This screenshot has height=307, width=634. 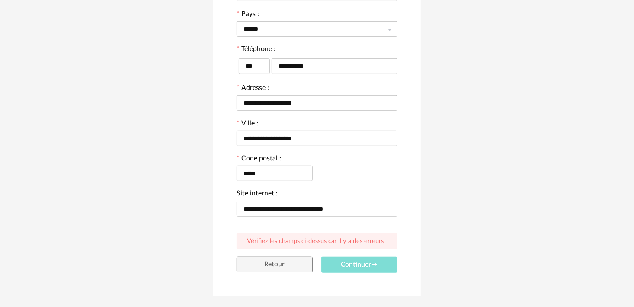 What do you see at coordinates (259, 160) in the screenshot?
I see `label: Code postal :` at bounding box center [259, 160].